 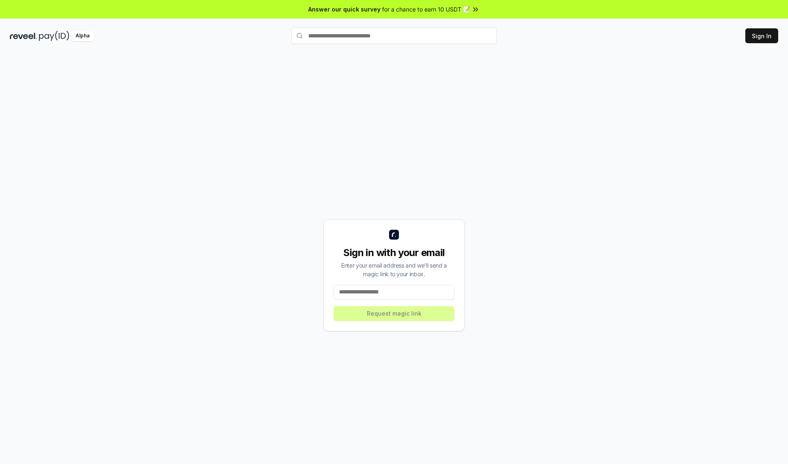 What do you see at coordinates (394, 269) in the screenshot?
I see `div: Enter your email address and we’ll send a magic link to your inbox.` at bounding box center [394, 269].